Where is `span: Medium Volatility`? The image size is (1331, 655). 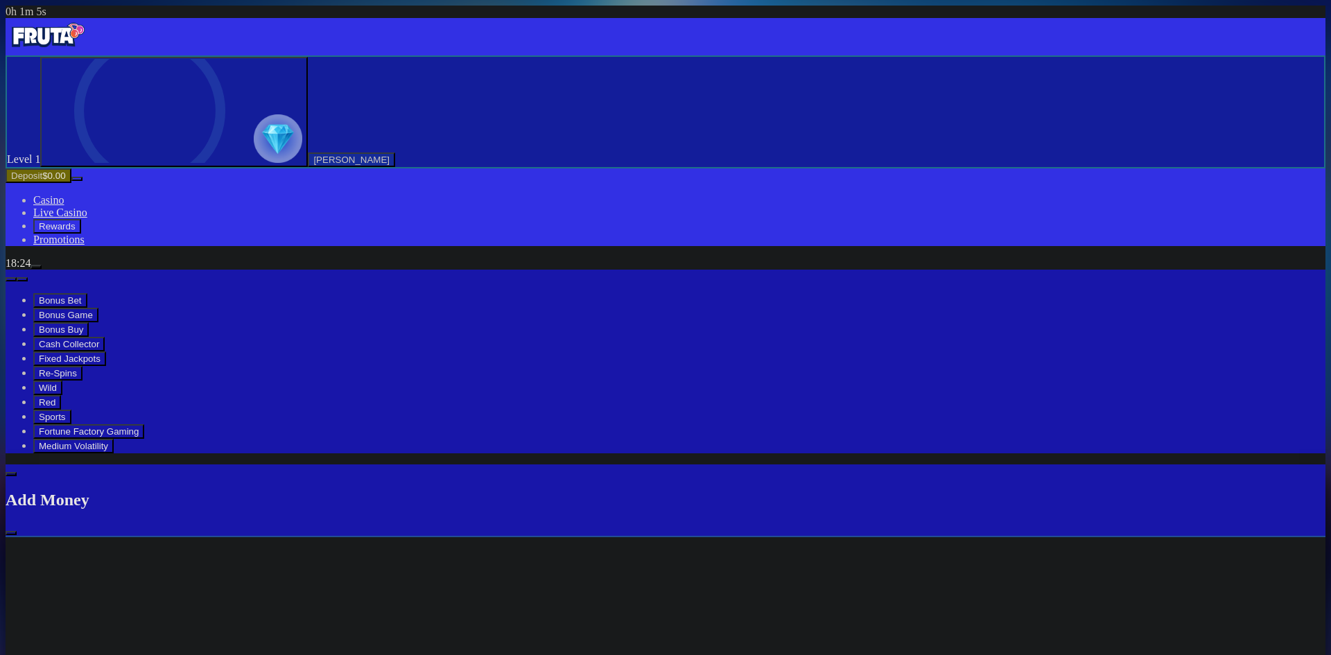 span: Medium Volatility is located at coordinates (73, 446).